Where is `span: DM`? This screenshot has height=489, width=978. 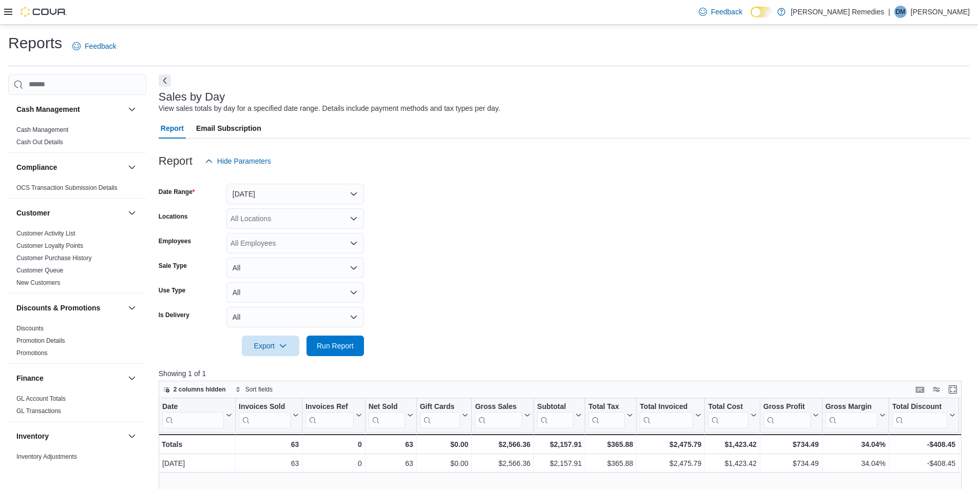
span: DM is located at coordinates (900, 12).